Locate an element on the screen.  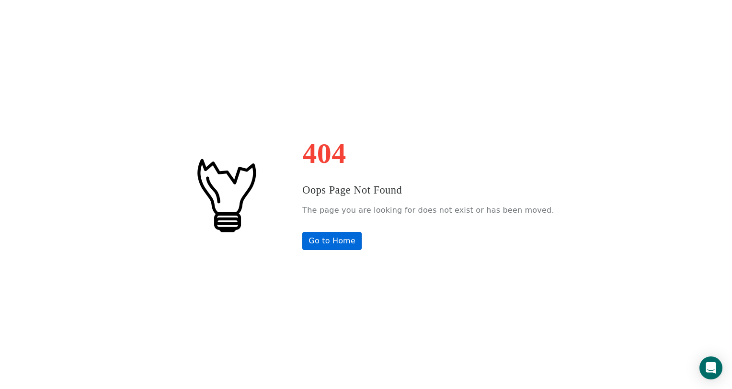
p: The page you are looking for does not exist or has been moved. is located at coordinates (428, 210).